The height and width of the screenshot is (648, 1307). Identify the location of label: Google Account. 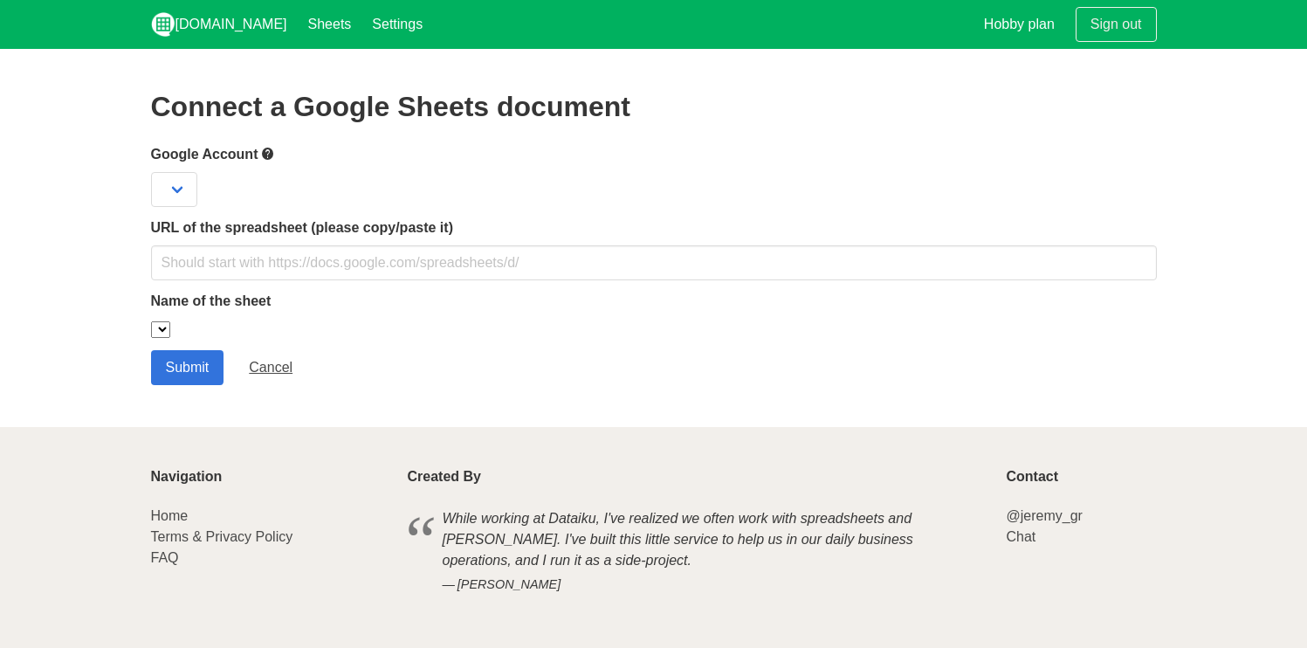
(654, 154).